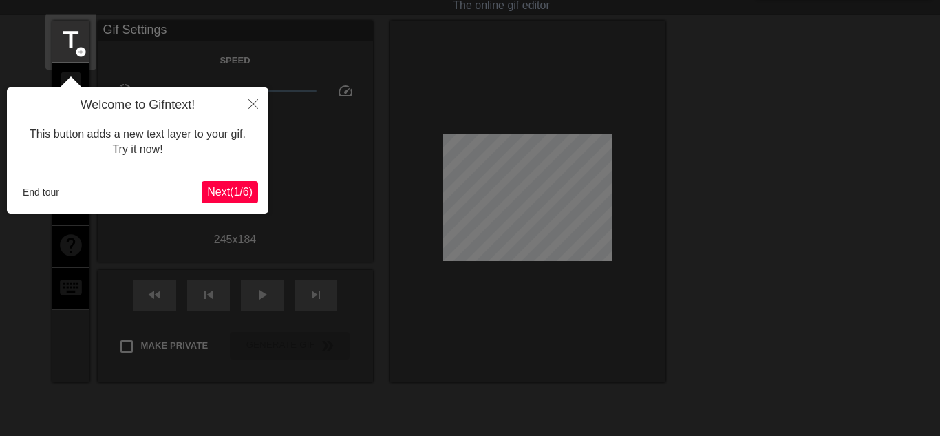 This screenshot has height=436, width=940. What do you see at coordinates (138, 105) in the screenshot?
I see `h4: Welcome to Gifntext!` at bounding box center [138, 105].